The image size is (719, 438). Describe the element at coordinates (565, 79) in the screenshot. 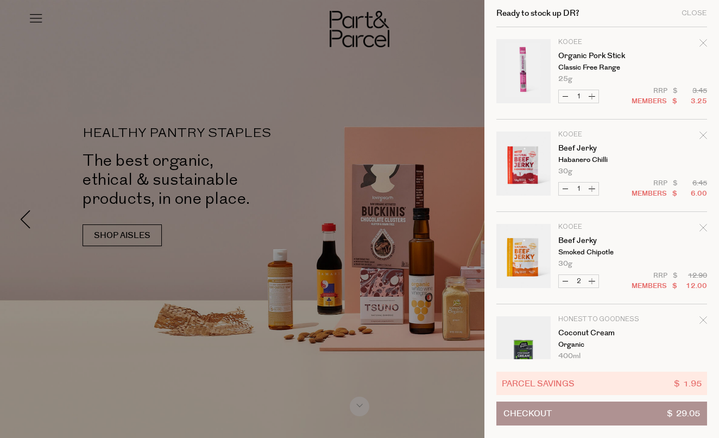

I see `span: 25g` at that location.